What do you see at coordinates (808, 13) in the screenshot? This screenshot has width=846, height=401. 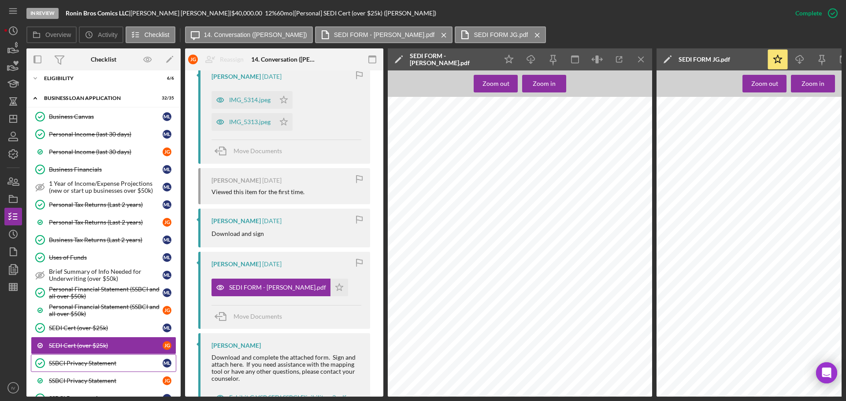 I see `div: Complete` at bounding box center [808, 13].